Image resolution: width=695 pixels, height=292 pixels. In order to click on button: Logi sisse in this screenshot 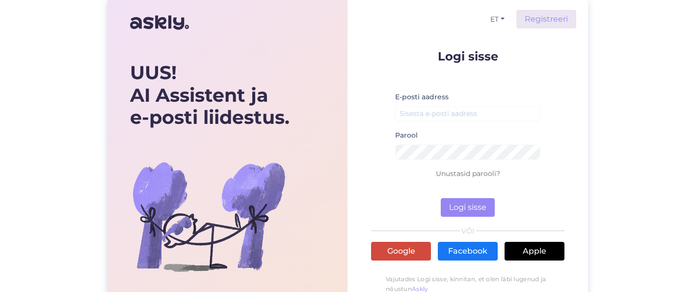, I will do `click(468, 207)`.